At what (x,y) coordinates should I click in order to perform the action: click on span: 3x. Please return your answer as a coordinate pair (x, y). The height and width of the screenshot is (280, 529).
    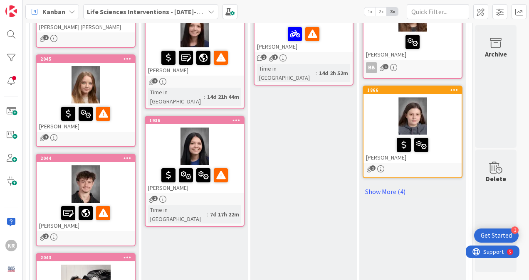
    Looking at the image, I should click on (392, 12).